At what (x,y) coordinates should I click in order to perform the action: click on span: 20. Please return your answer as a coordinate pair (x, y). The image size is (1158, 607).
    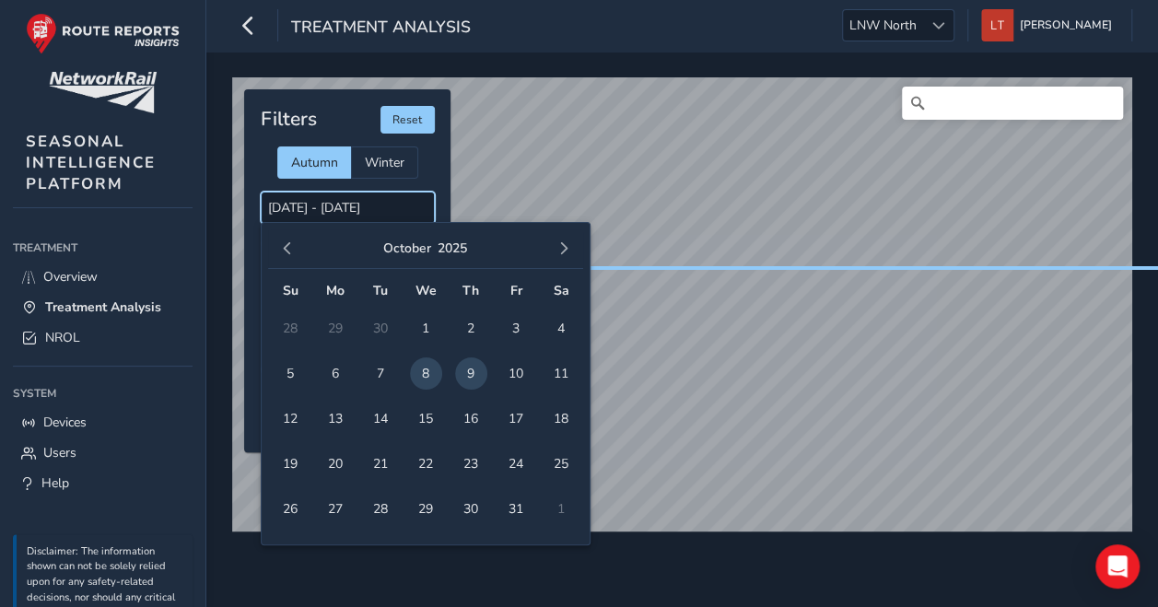
    Looking at the image, I should click on (335, 463).